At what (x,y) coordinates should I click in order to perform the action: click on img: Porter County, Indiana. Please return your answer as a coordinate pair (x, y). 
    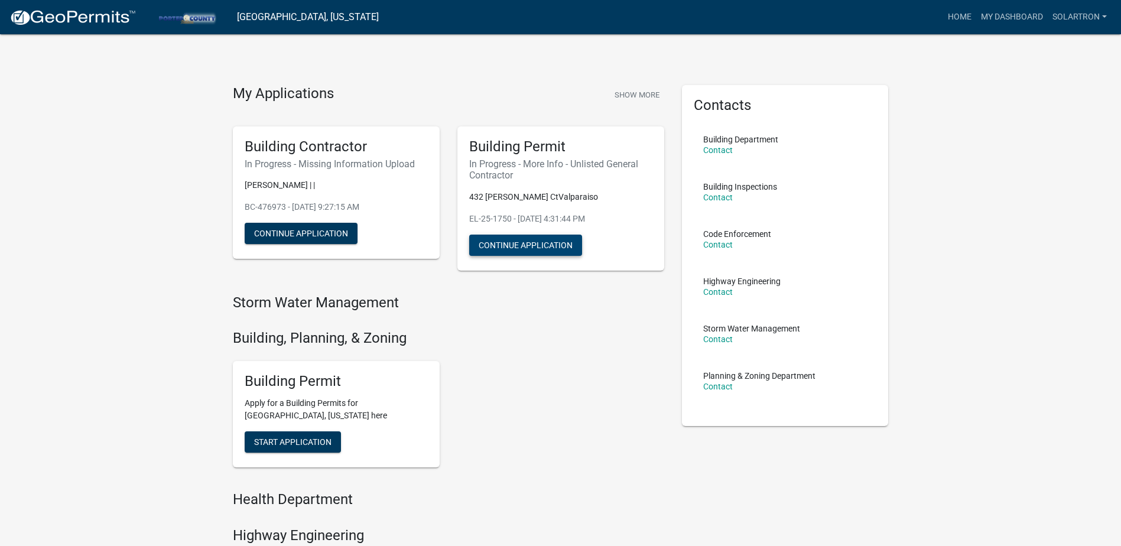
    Looking at the image, I should click on (186, 17).